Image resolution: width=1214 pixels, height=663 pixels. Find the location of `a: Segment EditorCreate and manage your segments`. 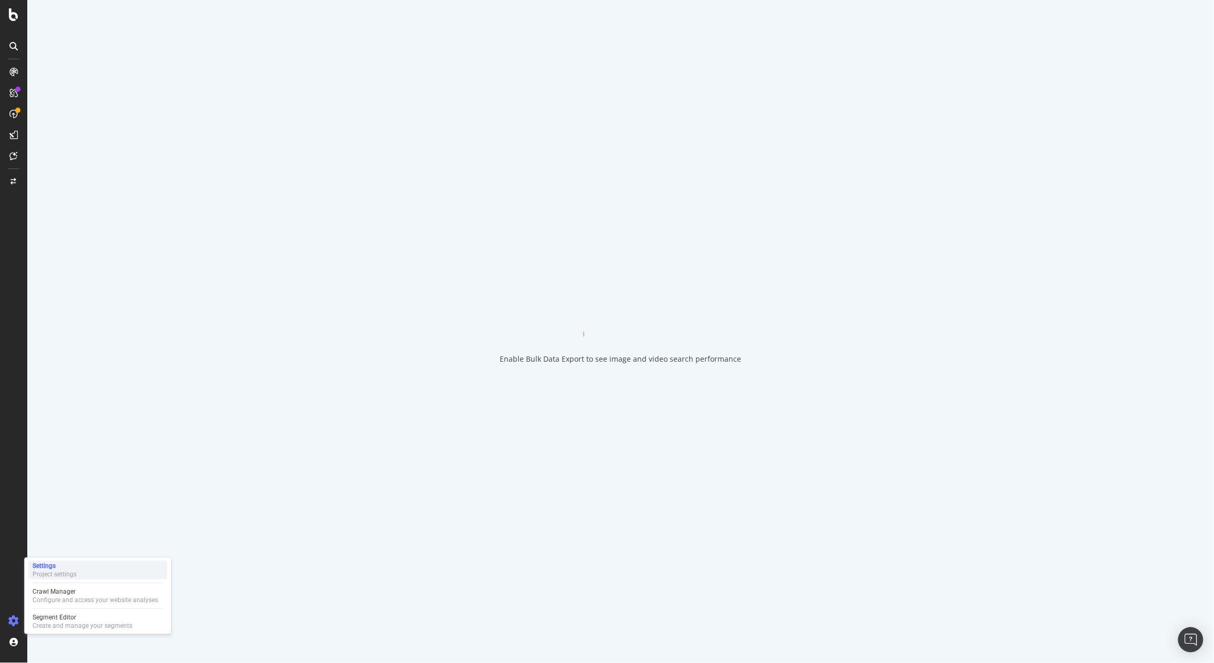

a: Segment EditorCreate and manage your segments is located at coordinates (98, 621).